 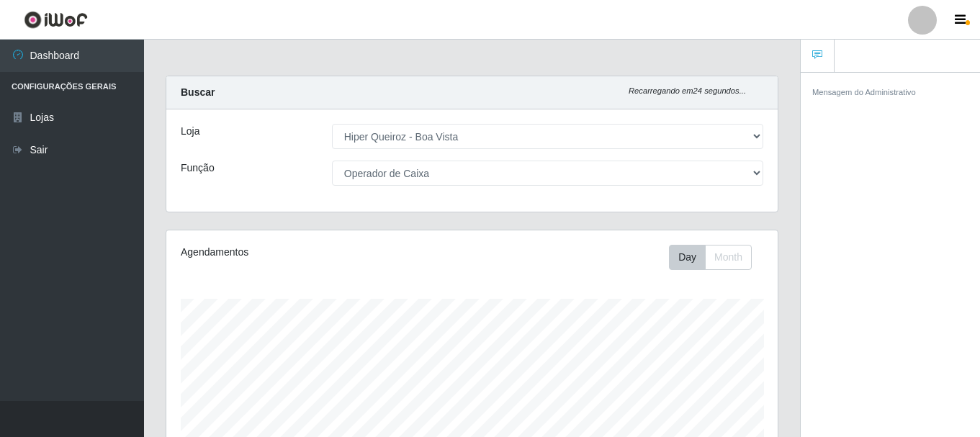 What do you see at coordinates (716, 257) in the screenshot?
I see `div: Toolbar with button groups` at bounding box center [716, 257].